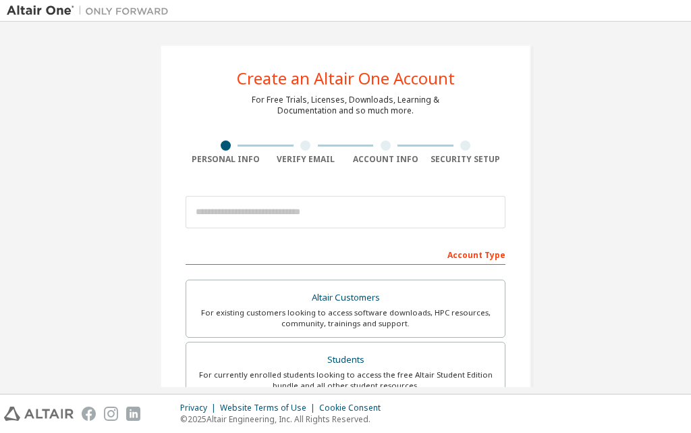 The height and width of the screenshot is (433, 691). What do you see at coordinates (91, 11) in the screenshot?
I see `img: Altair One` at bounding box center [91, 11].